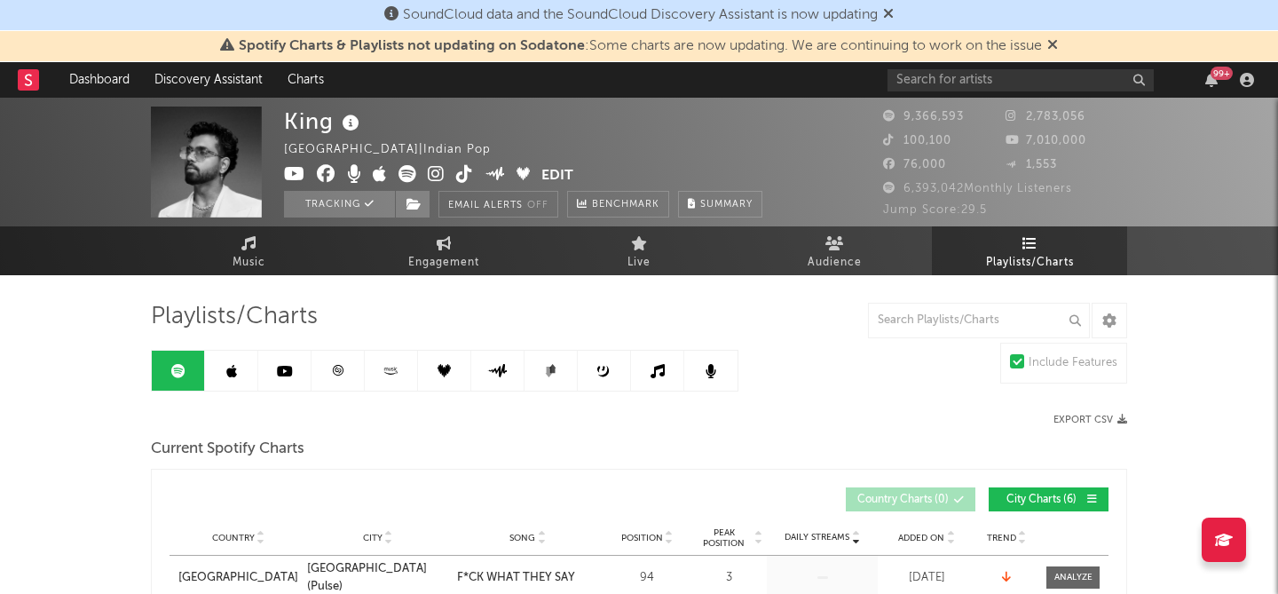 This screenshot has width=1278, height=594. What do you see at coordinates (1001, 538) in the screenshot?
I see `span: Trend` at bounding box center [1001, 538].